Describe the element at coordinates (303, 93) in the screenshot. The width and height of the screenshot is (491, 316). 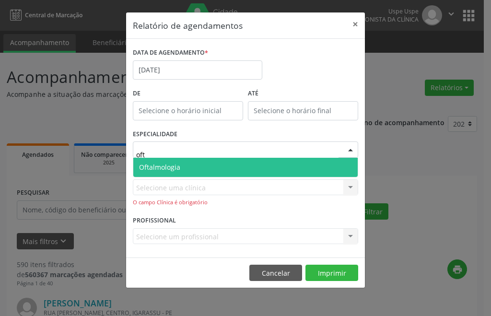
I see `label: ATÉ` at that location.